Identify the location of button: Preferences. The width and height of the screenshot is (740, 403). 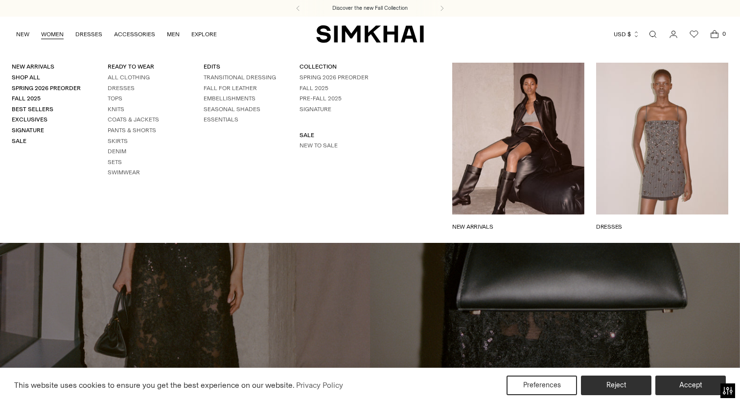
(542, 385).